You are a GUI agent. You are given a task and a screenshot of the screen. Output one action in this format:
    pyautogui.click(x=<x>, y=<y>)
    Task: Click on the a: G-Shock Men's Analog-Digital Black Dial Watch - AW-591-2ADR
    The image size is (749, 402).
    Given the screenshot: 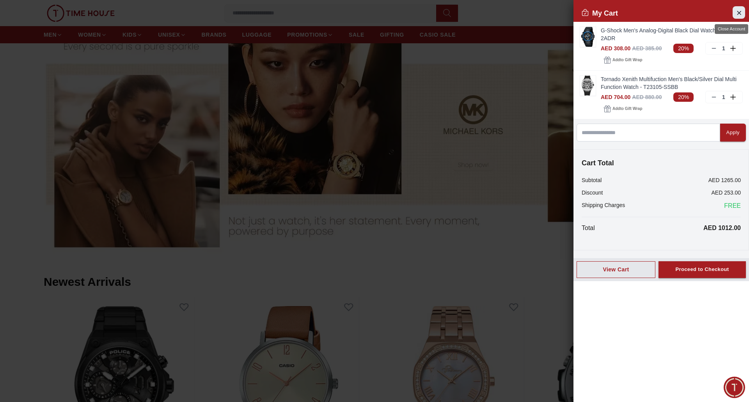 What is the action you would take?
    pyautogui.click(x=672, y=34)
    